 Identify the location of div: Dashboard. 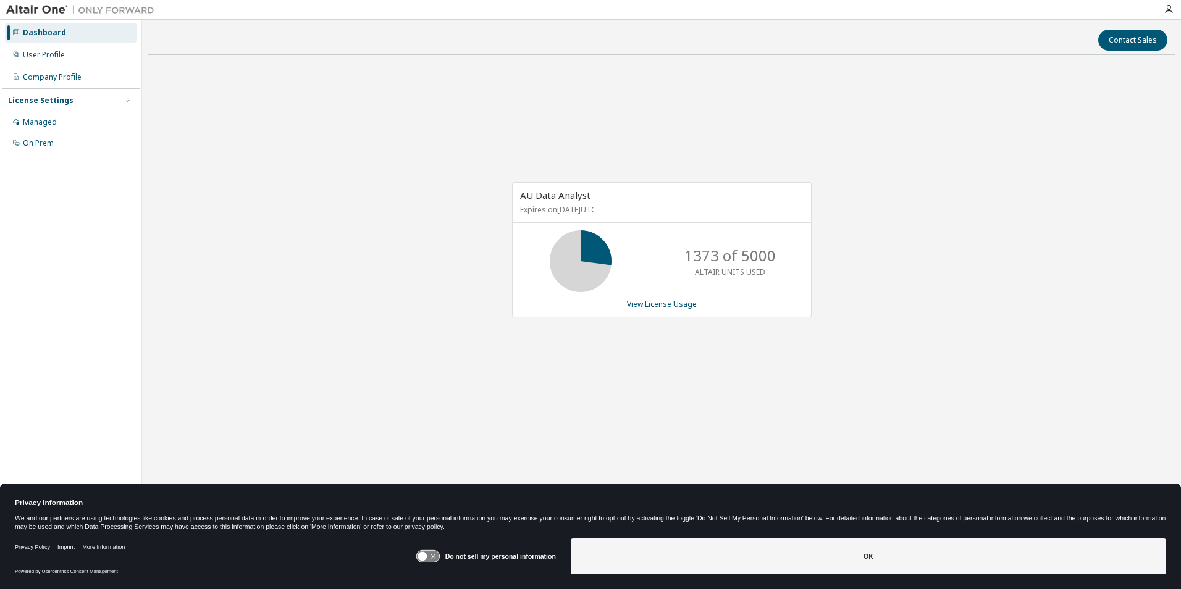
(44, 33).